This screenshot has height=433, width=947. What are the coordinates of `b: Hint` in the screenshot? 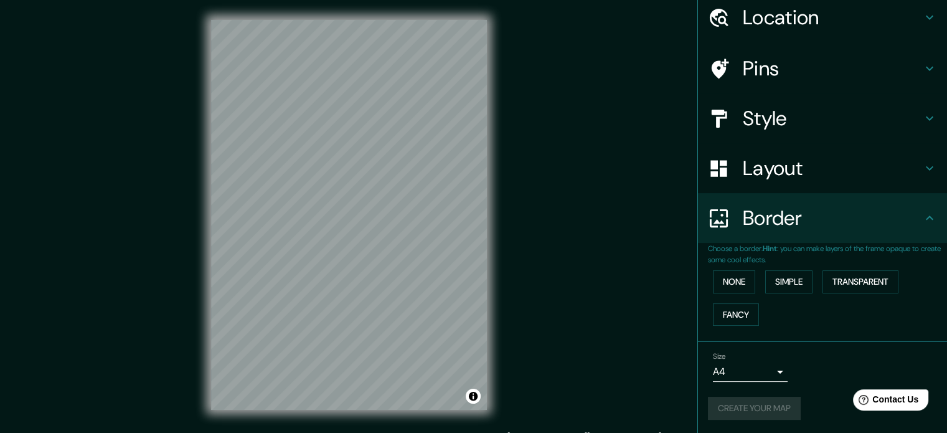 It's located at (770, 249).